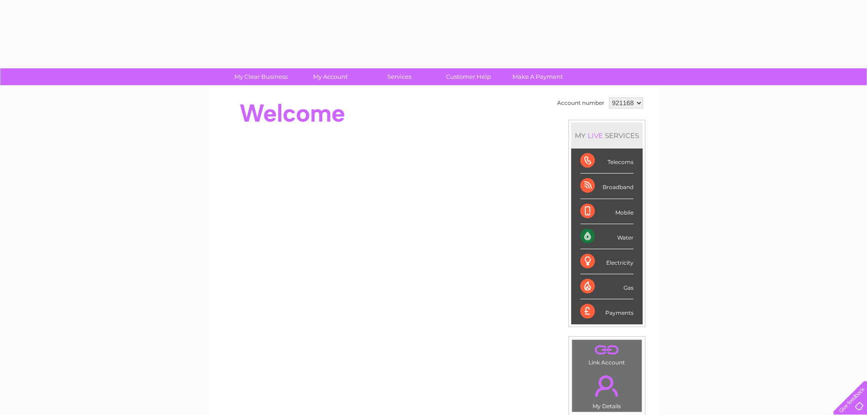 The height and width of the screenshot is (415, 867). Describe the element at coordinates (330, 76) in the screenshot. I see `a: My Account` at that location.